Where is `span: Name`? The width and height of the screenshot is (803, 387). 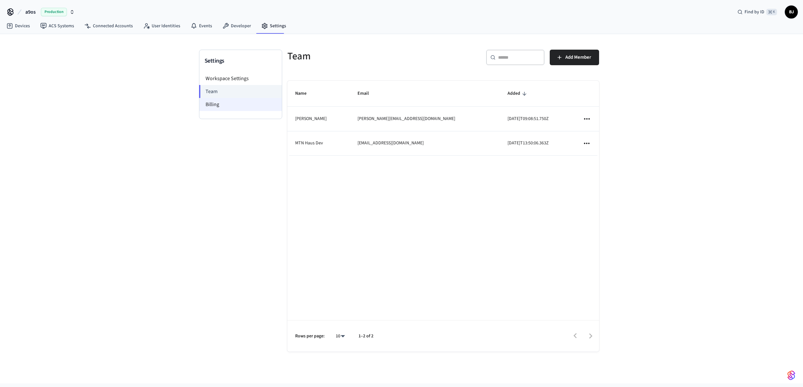 span: Name is located at coordinates (305, 94).